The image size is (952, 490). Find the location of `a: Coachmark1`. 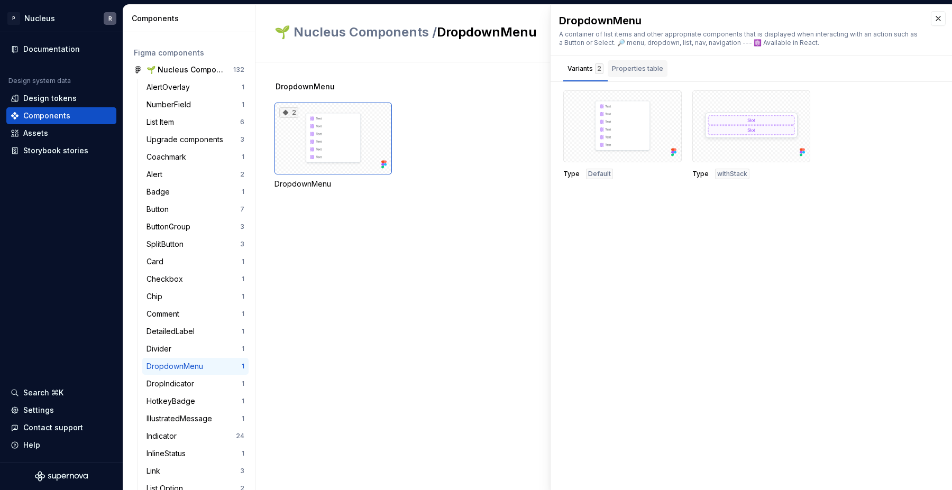

a: Coachmark1 is located at coordinates (195, 157).